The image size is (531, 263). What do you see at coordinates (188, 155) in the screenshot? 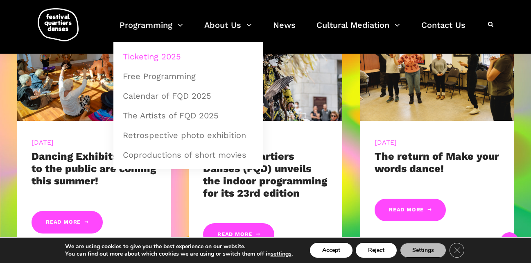
I see `a: Coproductions of short movies` at bounding box center [188, 155].